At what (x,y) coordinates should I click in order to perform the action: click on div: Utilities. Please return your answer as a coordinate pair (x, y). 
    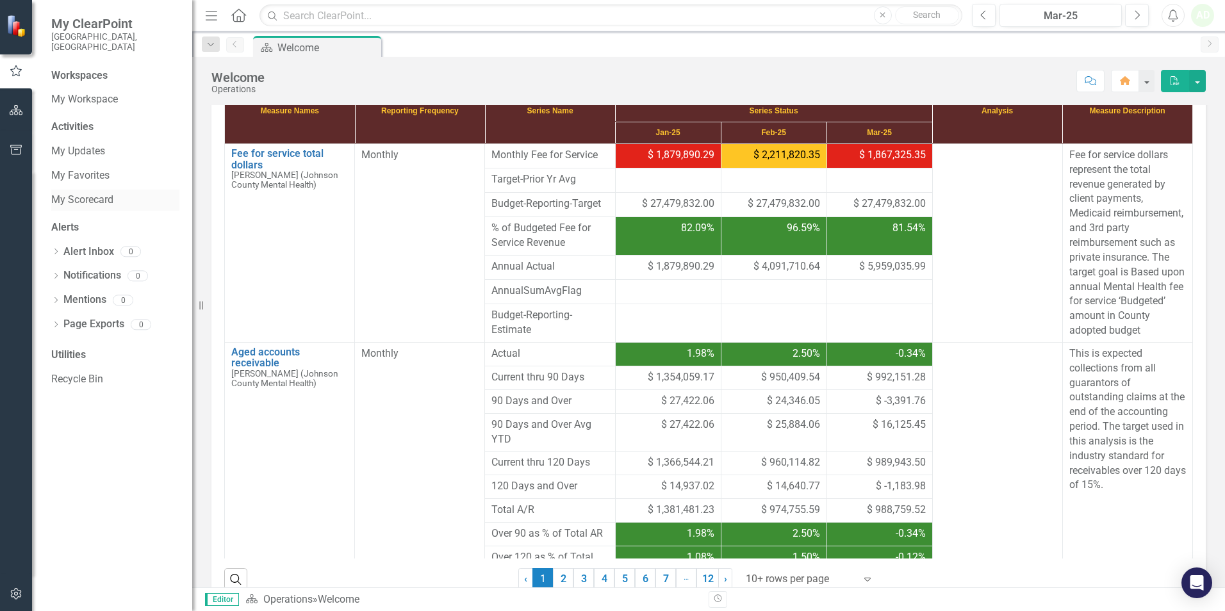
    Looking at the image, I should click on (115, 355).